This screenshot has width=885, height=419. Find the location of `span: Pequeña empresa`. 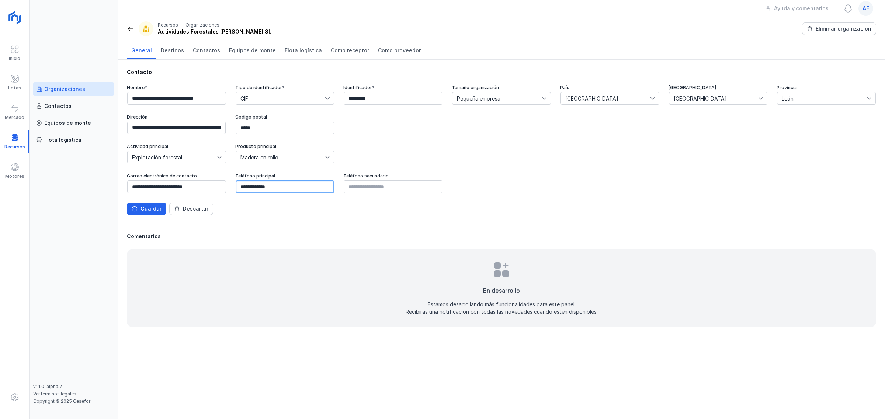

span: Pequeña empresa is located at coordinates (497, 98).